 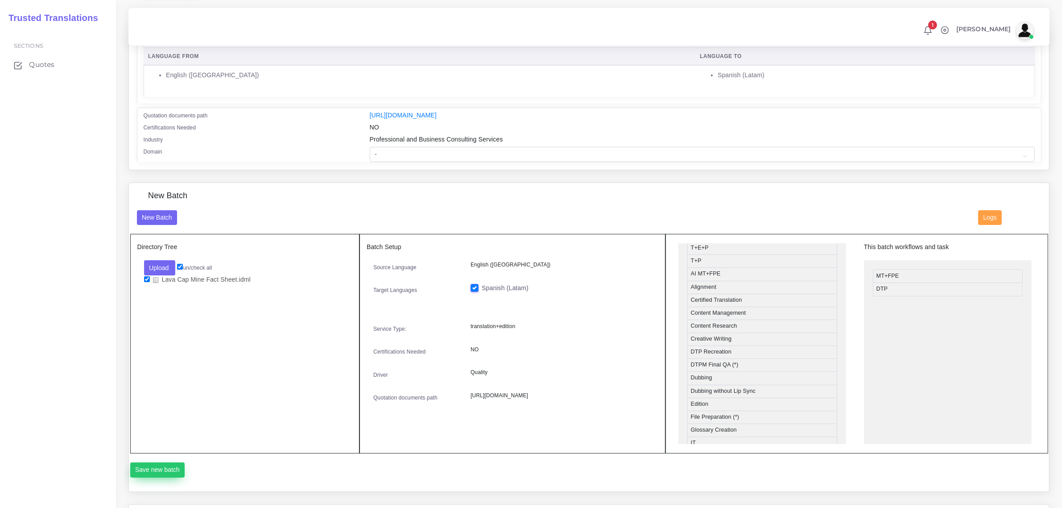 I want to click on span: Sections, so click(x=29, y=46).